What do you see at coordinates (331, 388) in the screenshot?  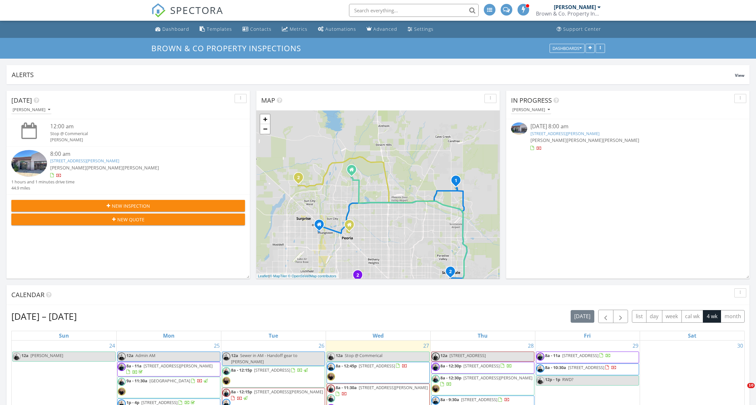 I see `img: 6.png` at bounding box center [331, 388].